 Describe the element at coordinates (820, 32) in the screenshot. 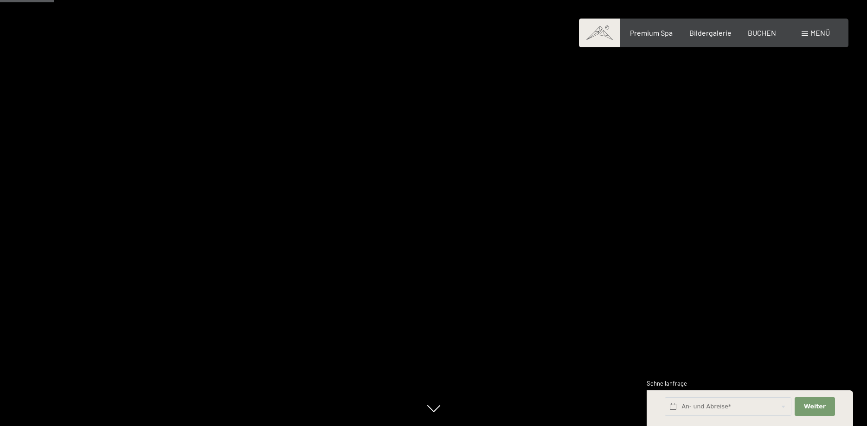

I see `span: Menü` at that location.